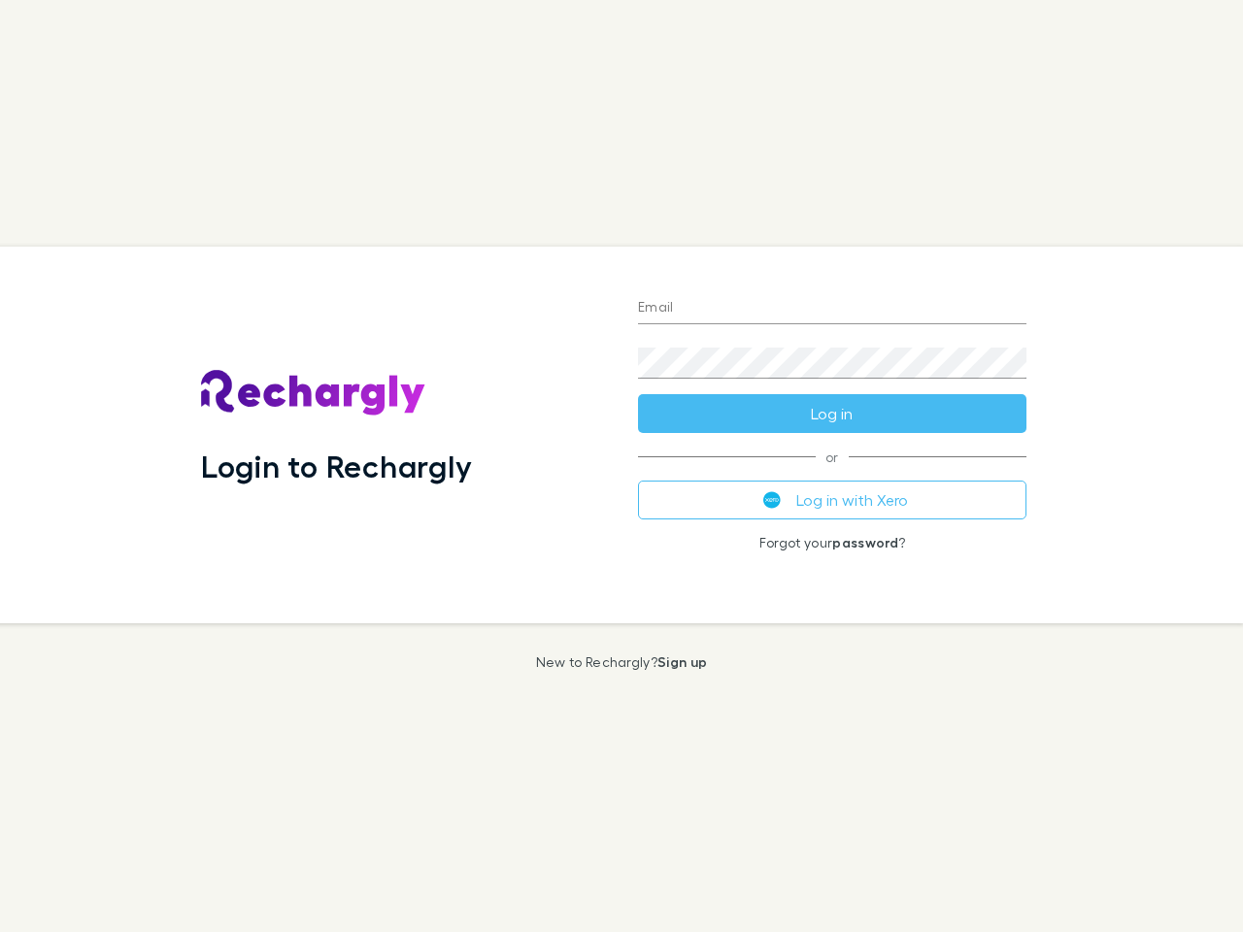 The image size is (1243, 932). What do you see at coordinates (865, 542) in the screenshot?
I see `a: password` at bounding box center [865, 542].